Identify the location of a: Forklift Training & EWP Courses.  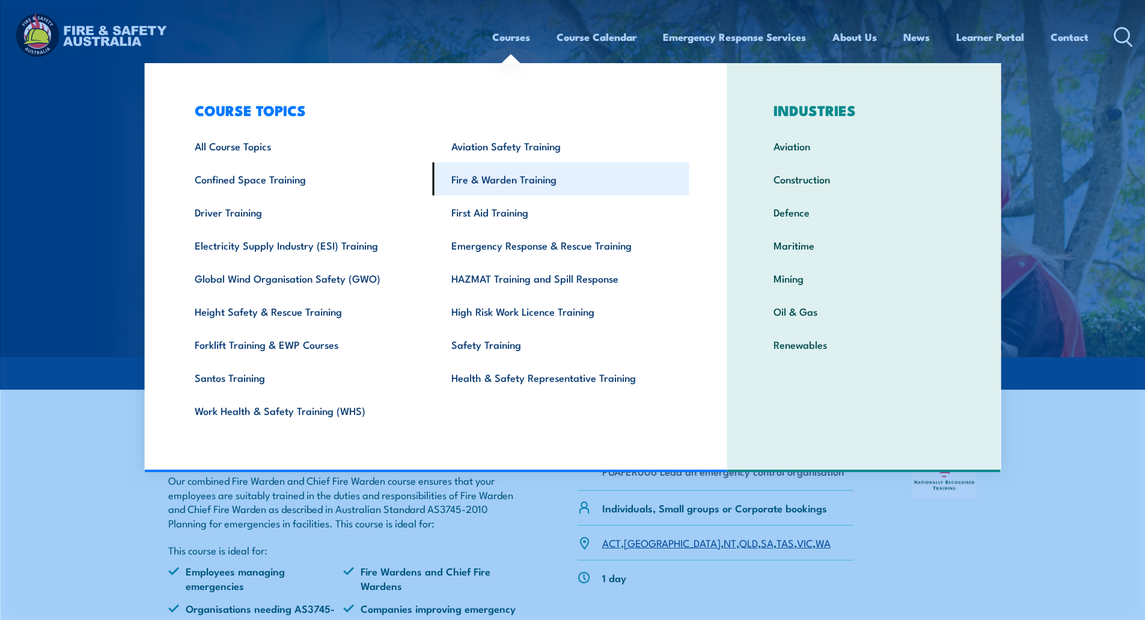
(304, 344).